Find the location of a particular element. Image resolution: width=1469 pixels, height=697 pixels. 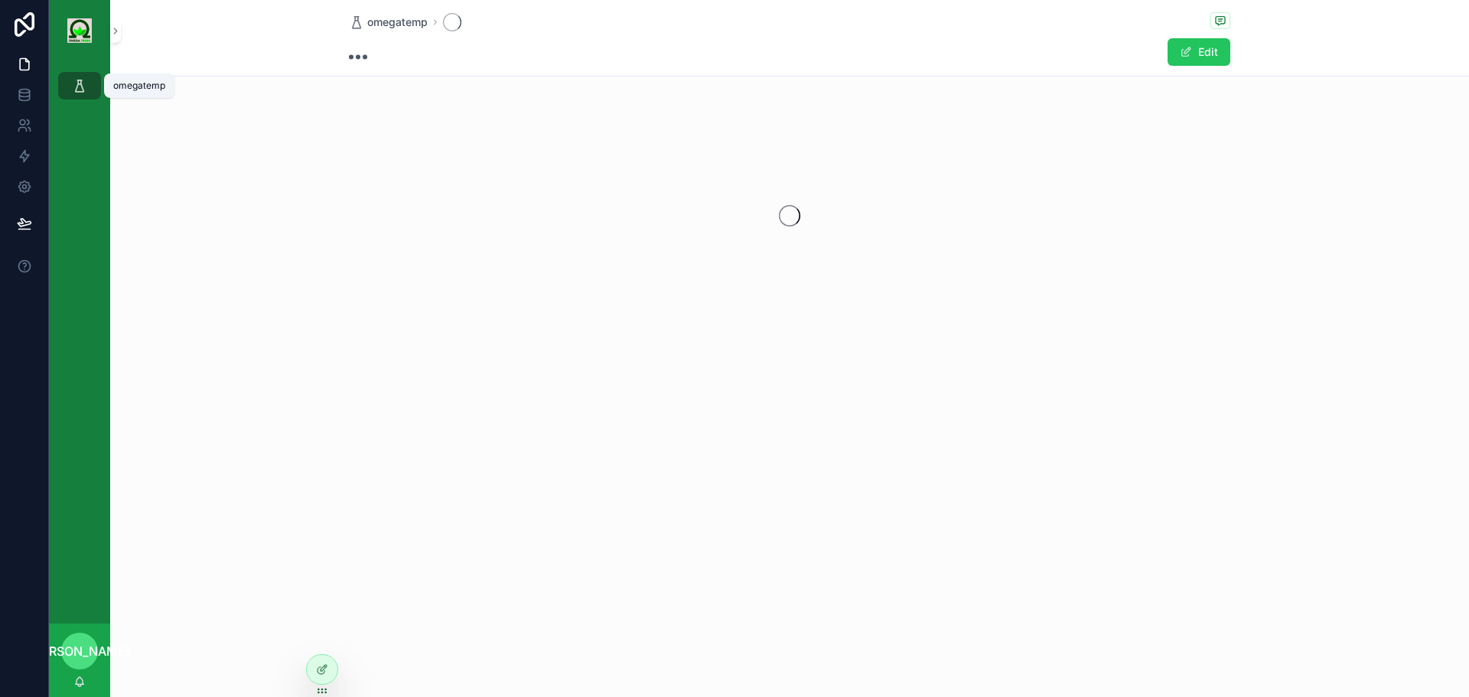

span: omegatemp is located at coordinates (397, 22).